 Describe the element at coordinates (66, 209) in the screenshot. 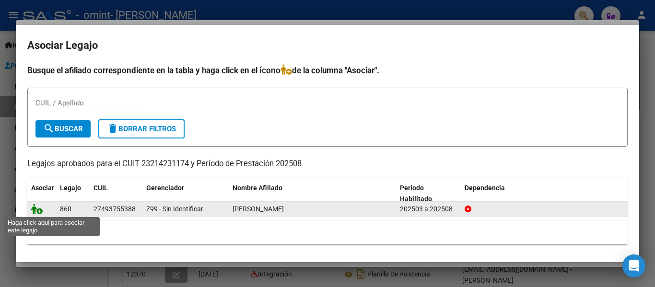

I see `span: 860` at that location.